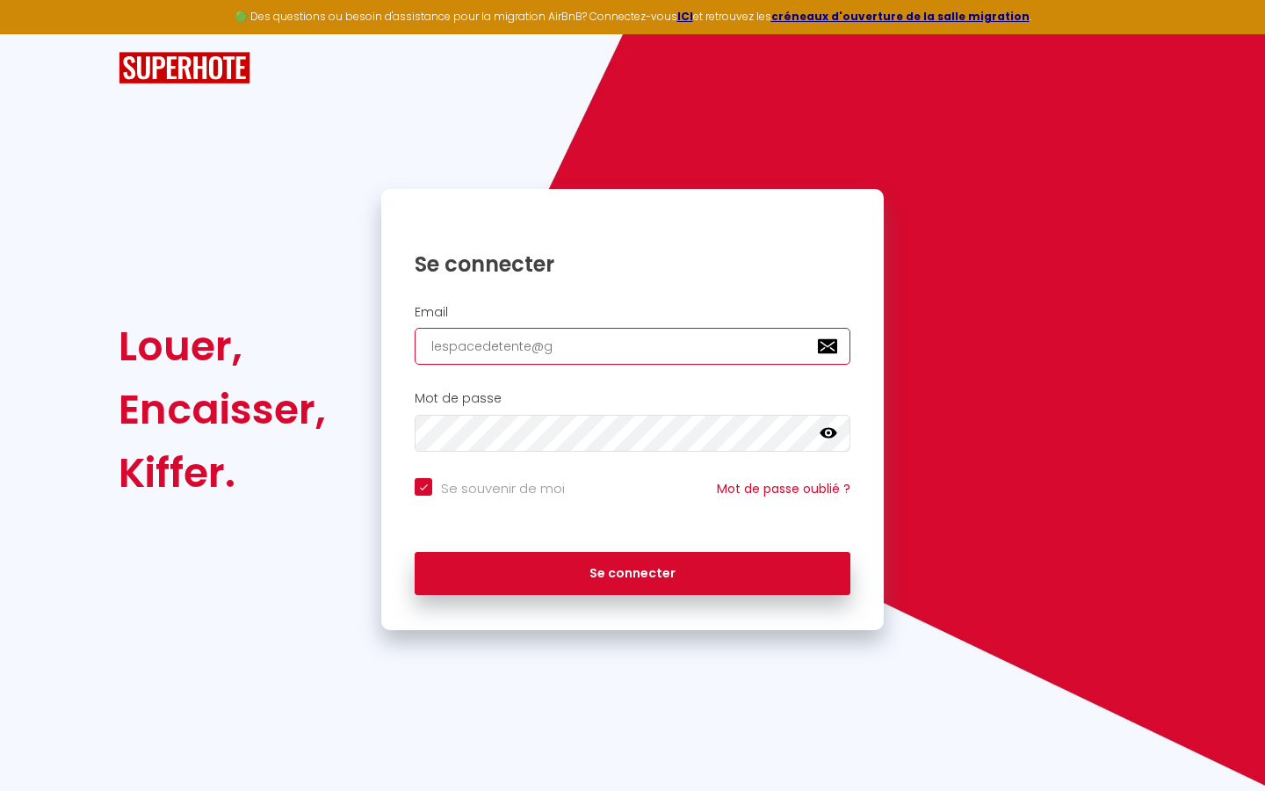  I want to click on a: créneaux d'ouverture de la salle migration, so click(900, 16).